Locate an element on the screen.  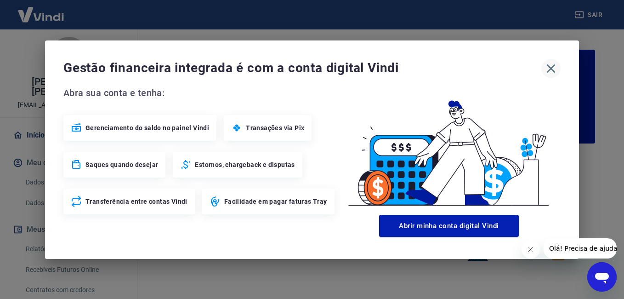
span: Gestão financeira integrada é com a conta digital Vindi is located at coordinates (302, 68).